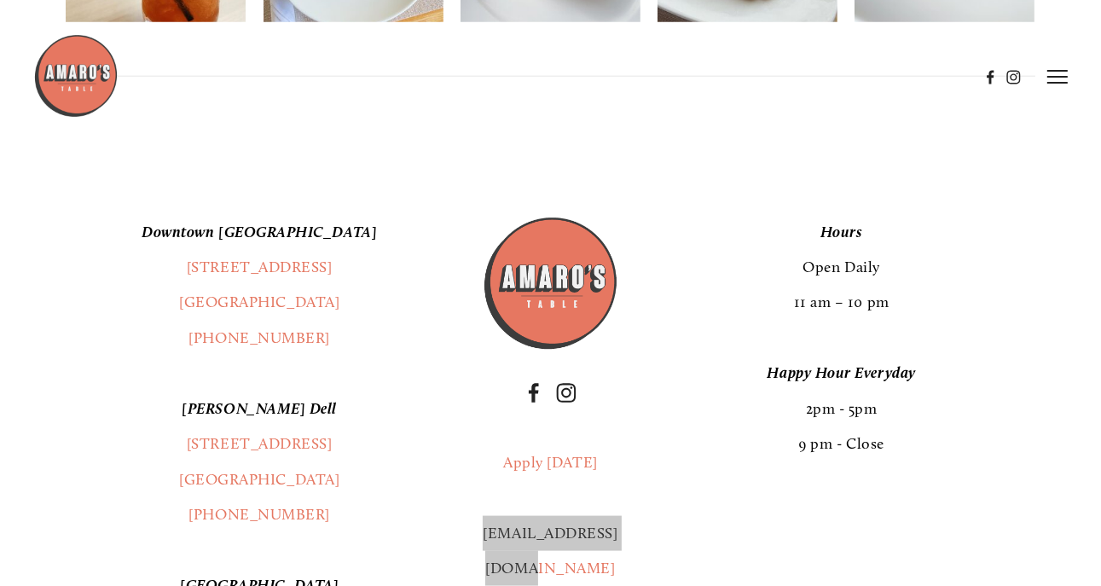 This screenshot has width=1101, height=586. Describe the element at coordinates (76, 76) in the screenshot. I see `img: Amaro's Table` at that location.